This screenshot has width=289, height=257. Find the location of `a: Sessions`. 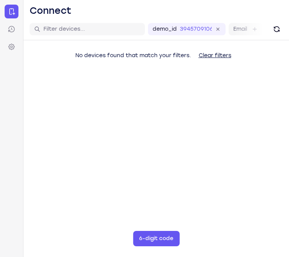

a: Sessions is located at coordinates (12, 29).